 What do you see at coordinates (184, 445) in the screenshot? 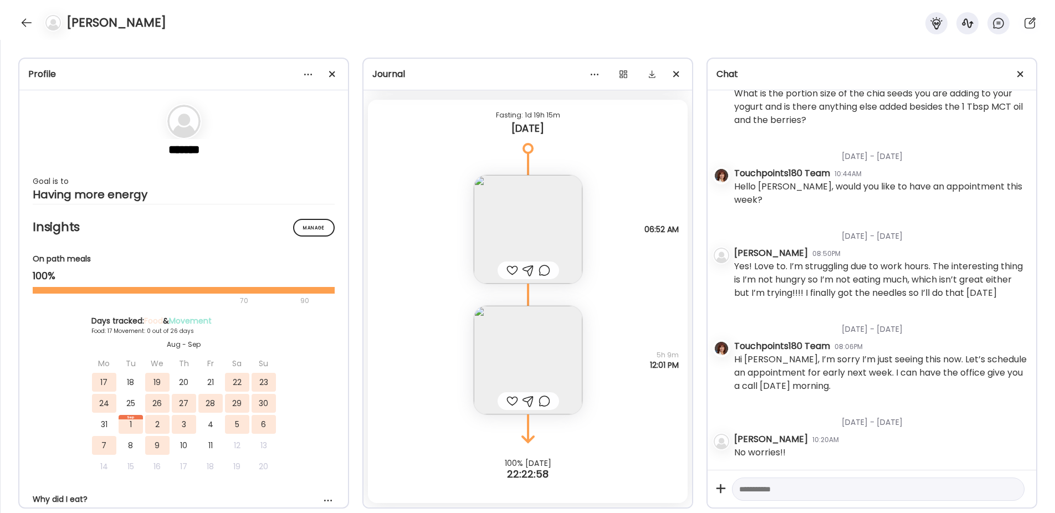
I see `div: 10` at bounding box center [184, 445].